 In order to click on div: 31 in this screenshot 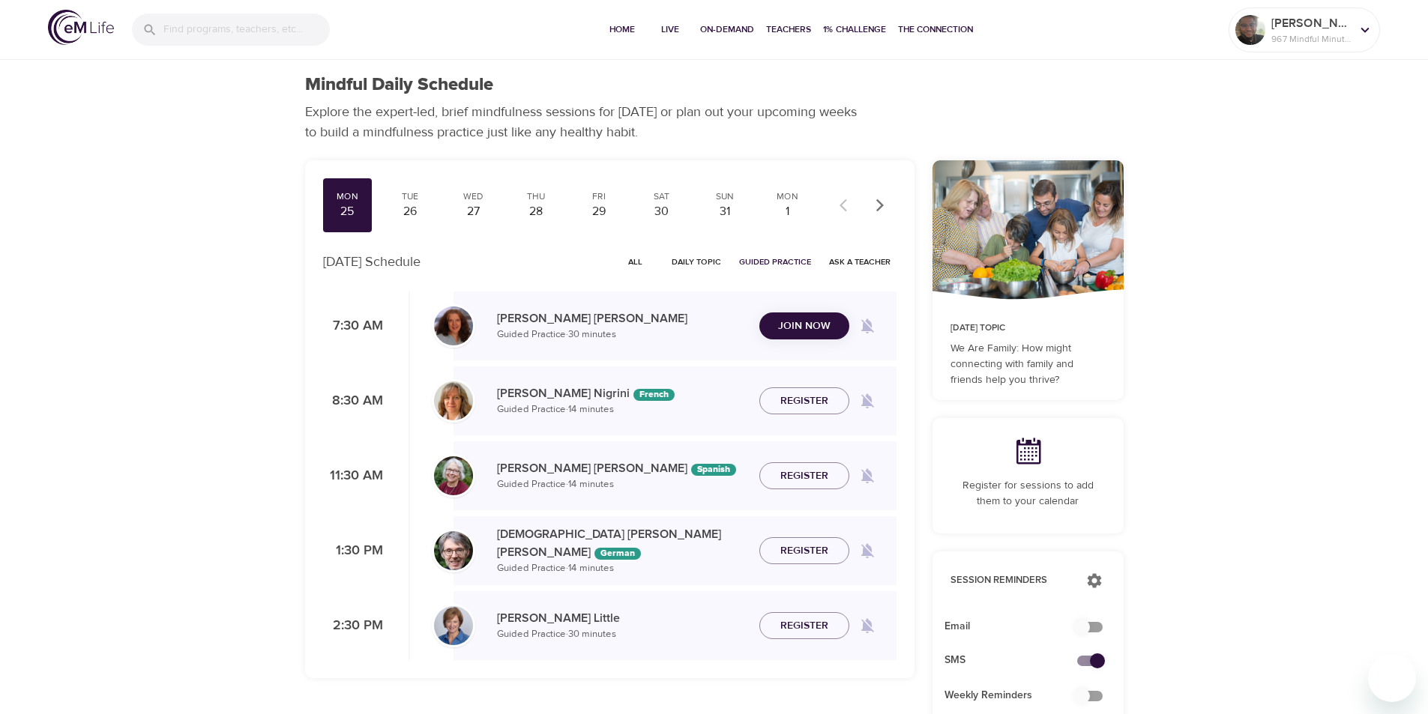, I will do `click(725, 211)`.